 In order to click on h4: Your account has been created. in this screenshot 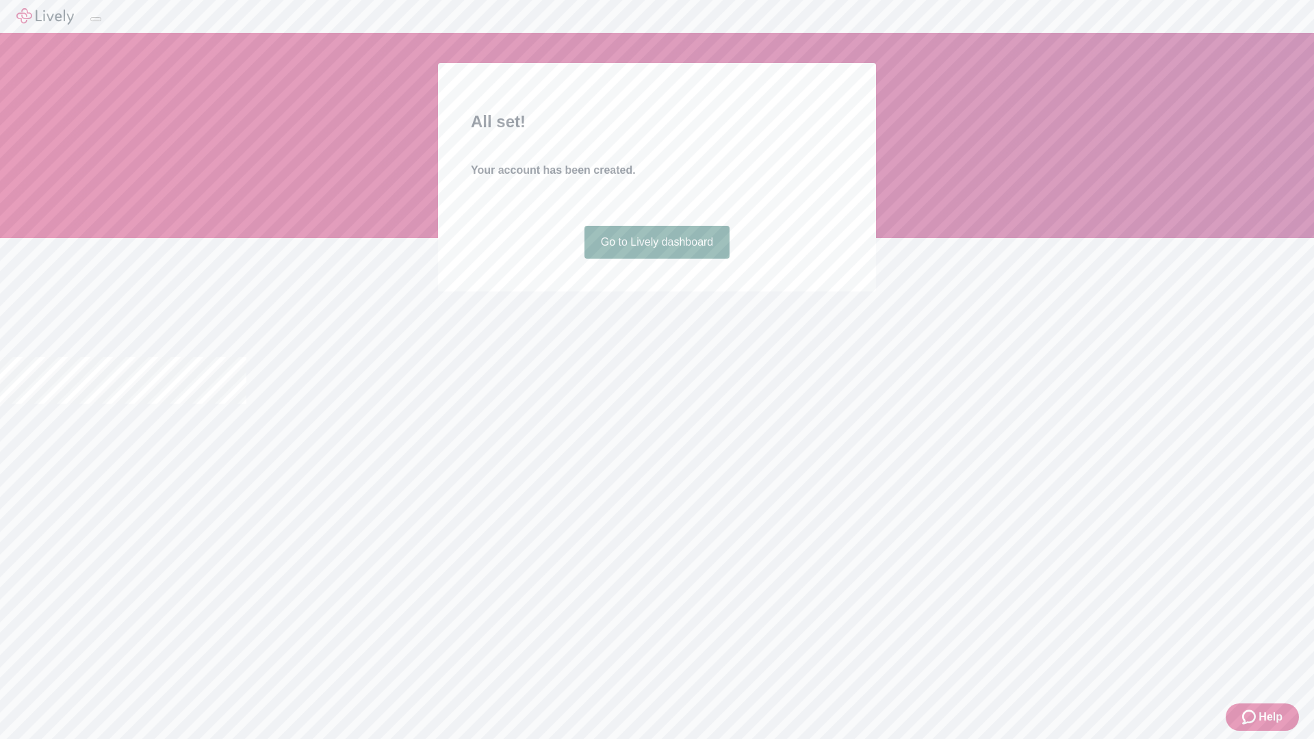, I will do `click(657, 170)`.